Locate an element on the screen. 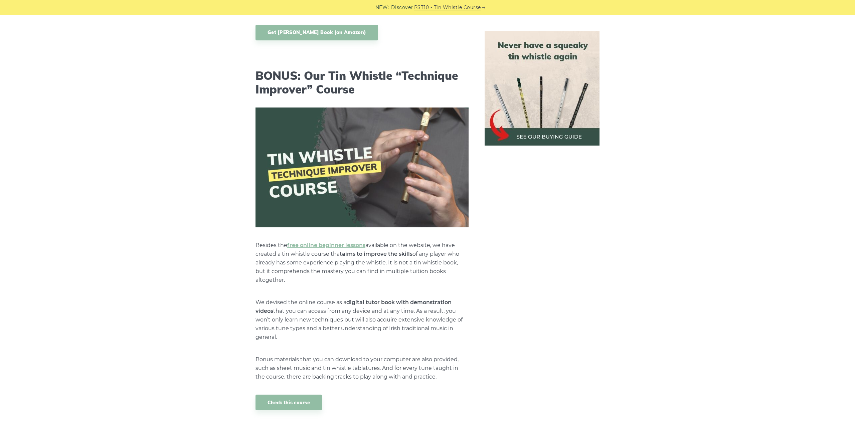 This screenshot has width=855, height=430. p: We devised the online course as a that you can access from any device and at any time. As a resul... is located at coordinates (362, 320).